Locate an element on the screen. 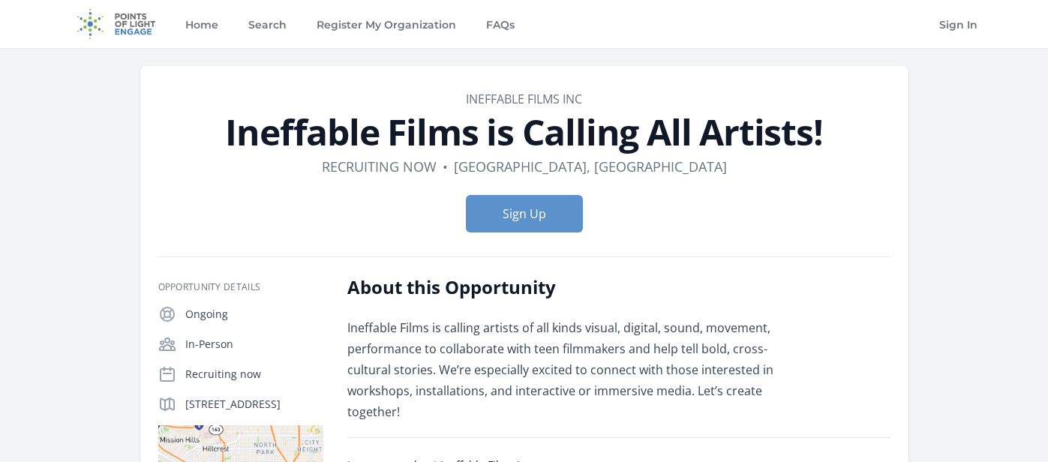  a: Ineffable Films Inc is located at coordinates (524, 99).